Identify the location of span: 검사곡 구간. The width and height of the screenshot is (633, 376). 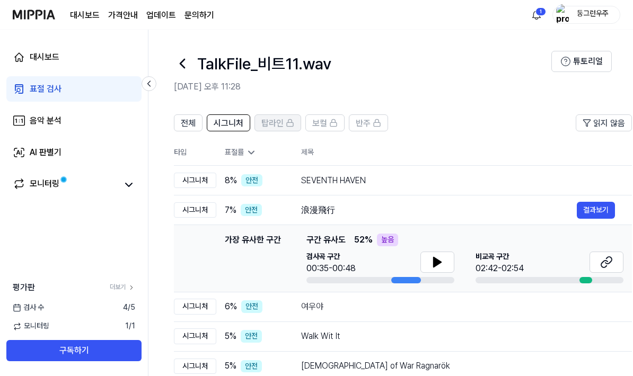
(331, 257).